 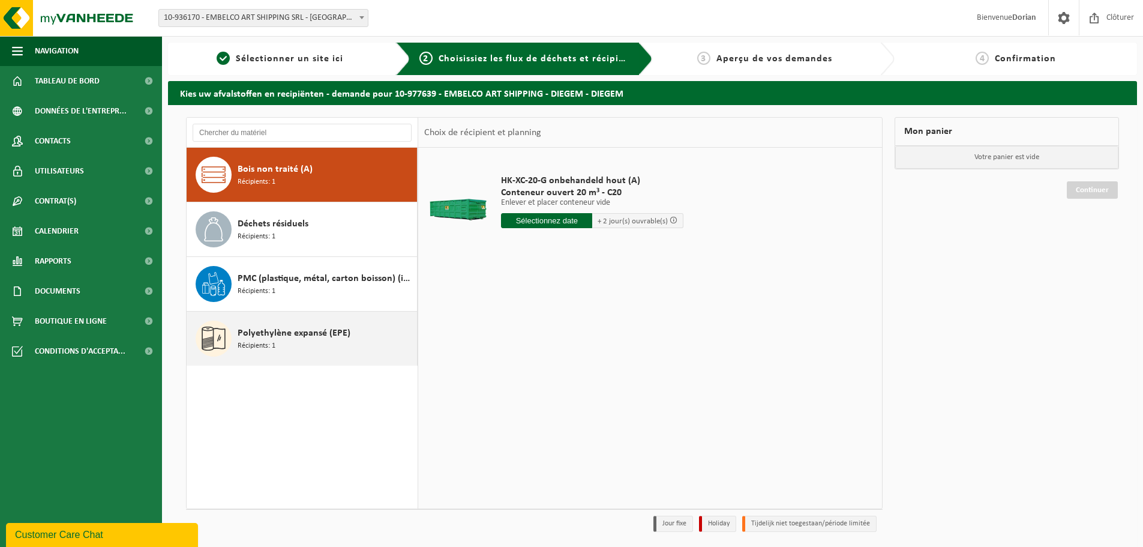 I want to click on span: Contacts, so click(x=53, y=141).